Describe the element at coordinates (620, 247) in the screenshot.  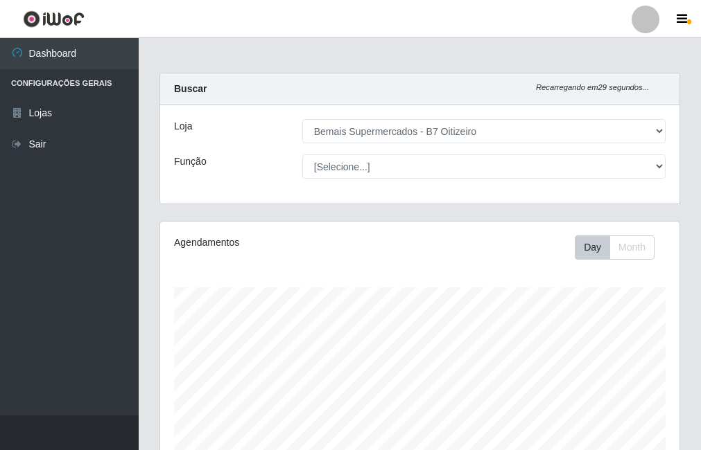
I see `div: Toolbar with button groups` at that location.